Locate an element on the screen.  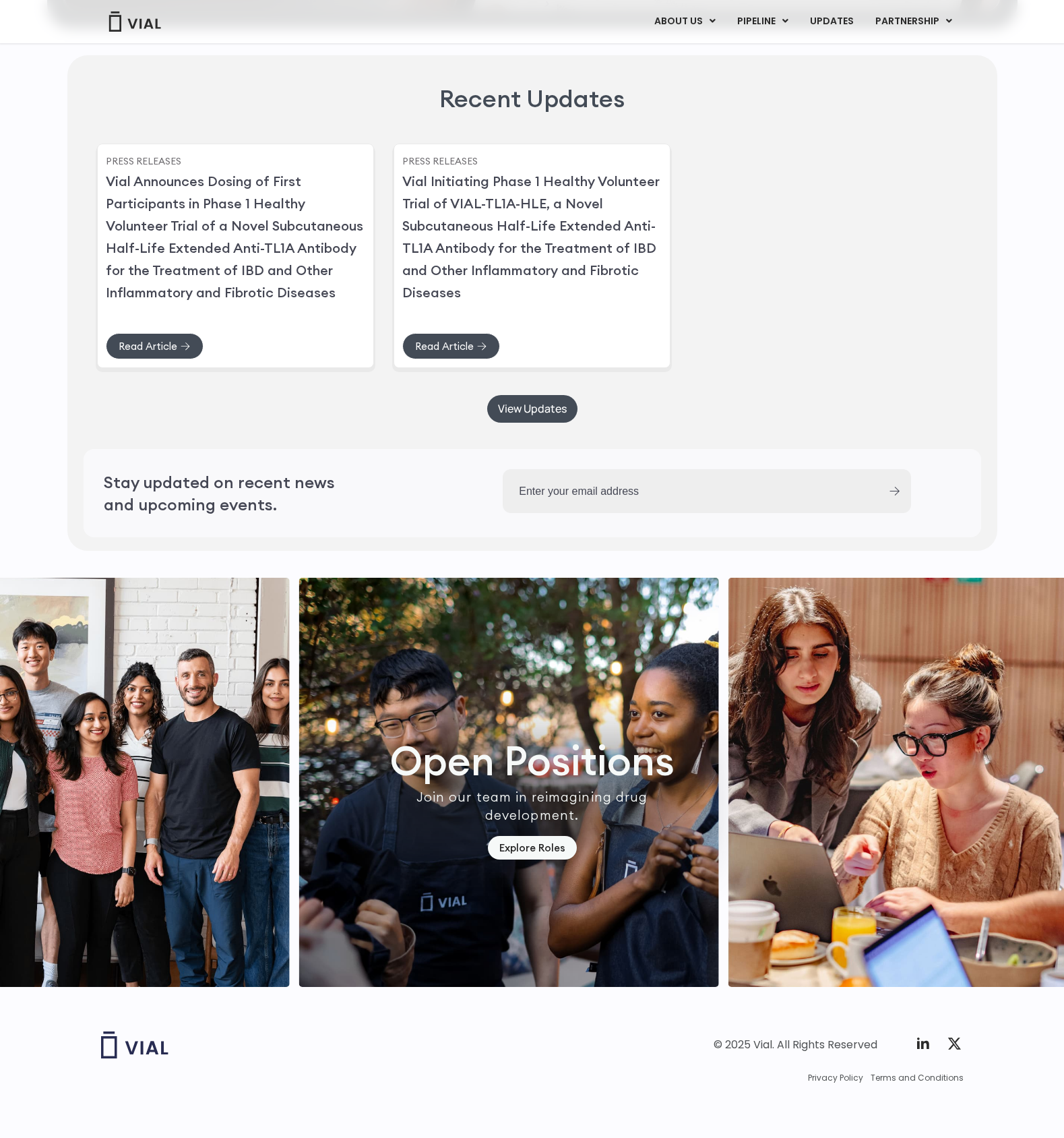
a: Explore Roles is located at coordinates (532, 847).